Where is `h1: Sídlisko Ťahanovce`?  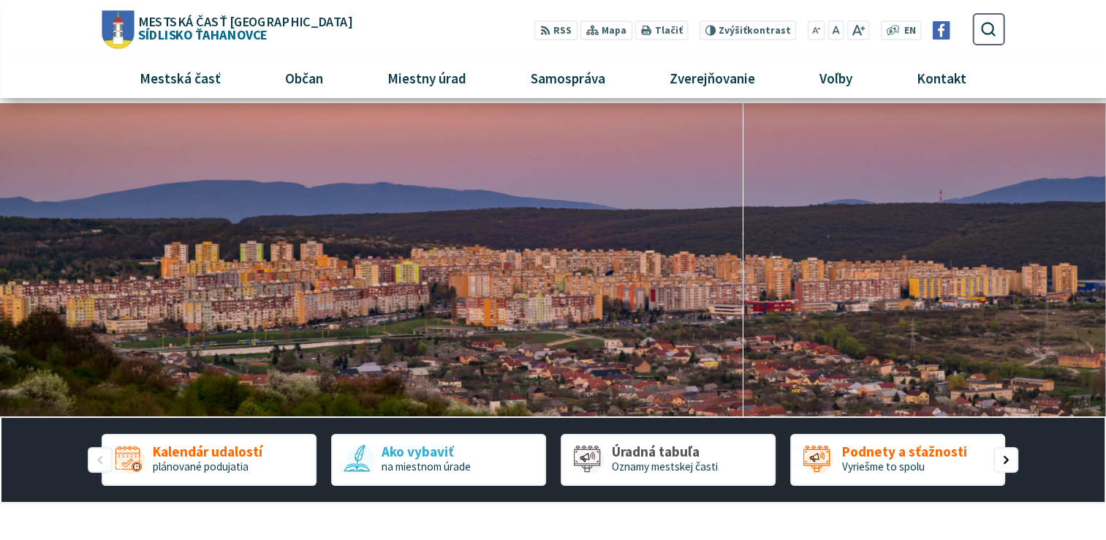
h1: Sídlisko Ťahanovce is located at coordinates (243, 28).